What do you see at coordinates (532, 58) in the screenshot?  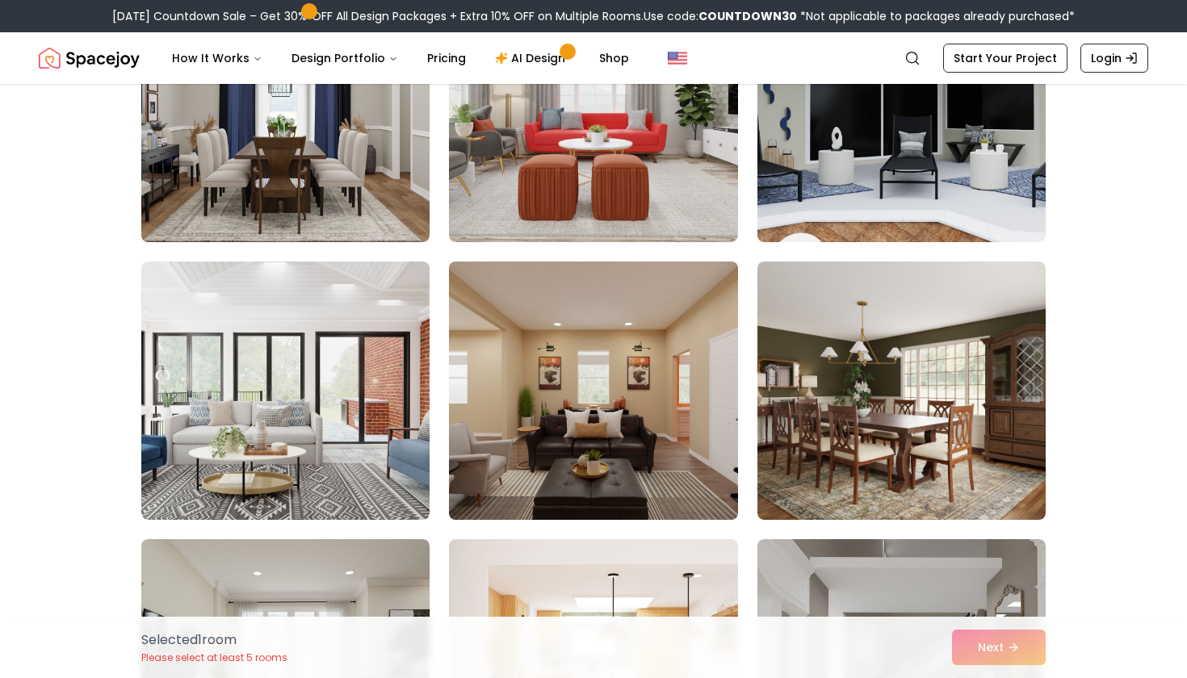 I see `a: AI Design` at bounding box center [532, 58].